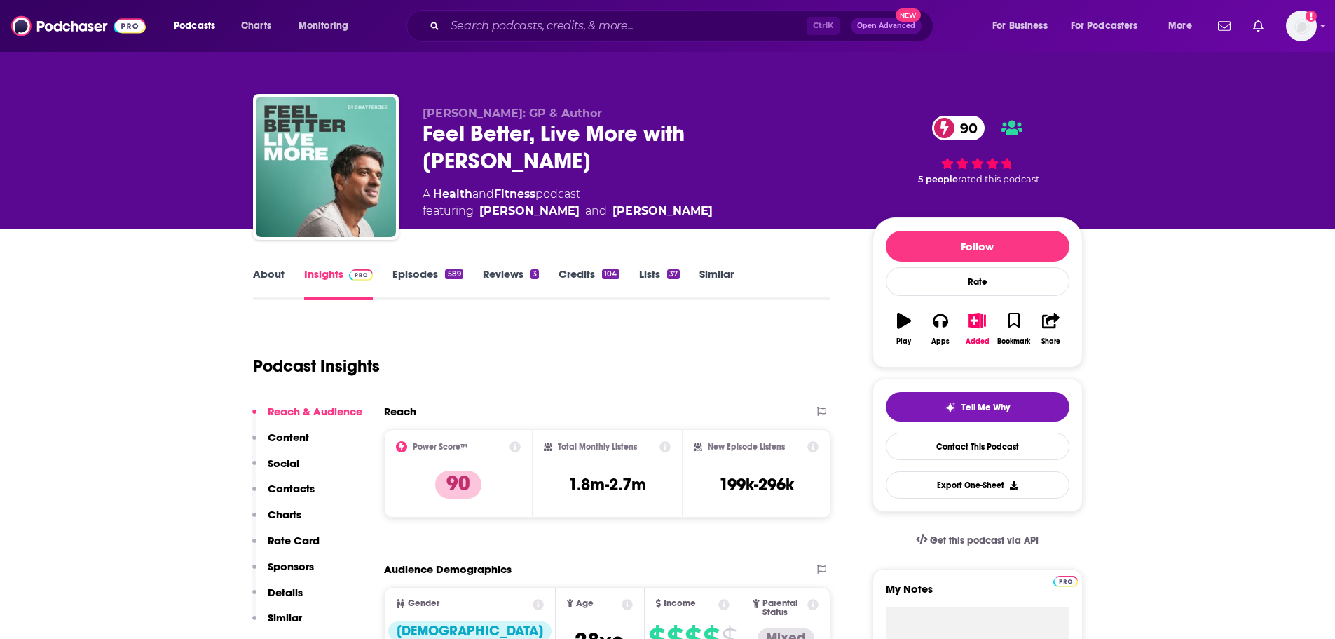 Image resolution: width=1335 pixels, height=639 pixels. What do you see at coordinates (278, 598) in the screenshot?
I see `button: Details` at bounding box center [278, 598].